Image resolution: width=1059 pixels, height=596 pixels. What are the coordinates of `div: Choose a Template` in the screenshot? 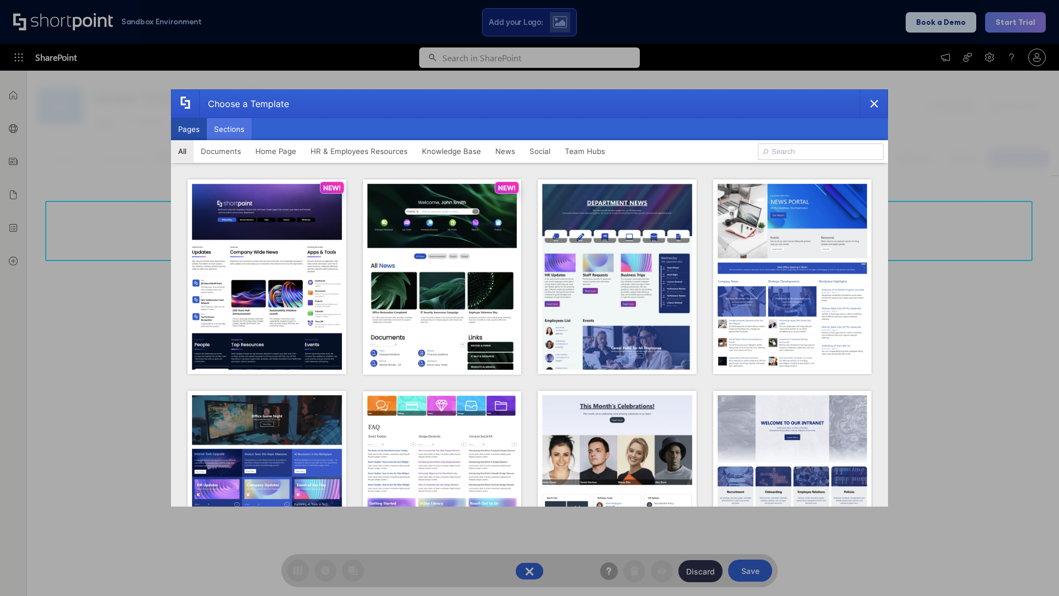 It's located at (244, 104).